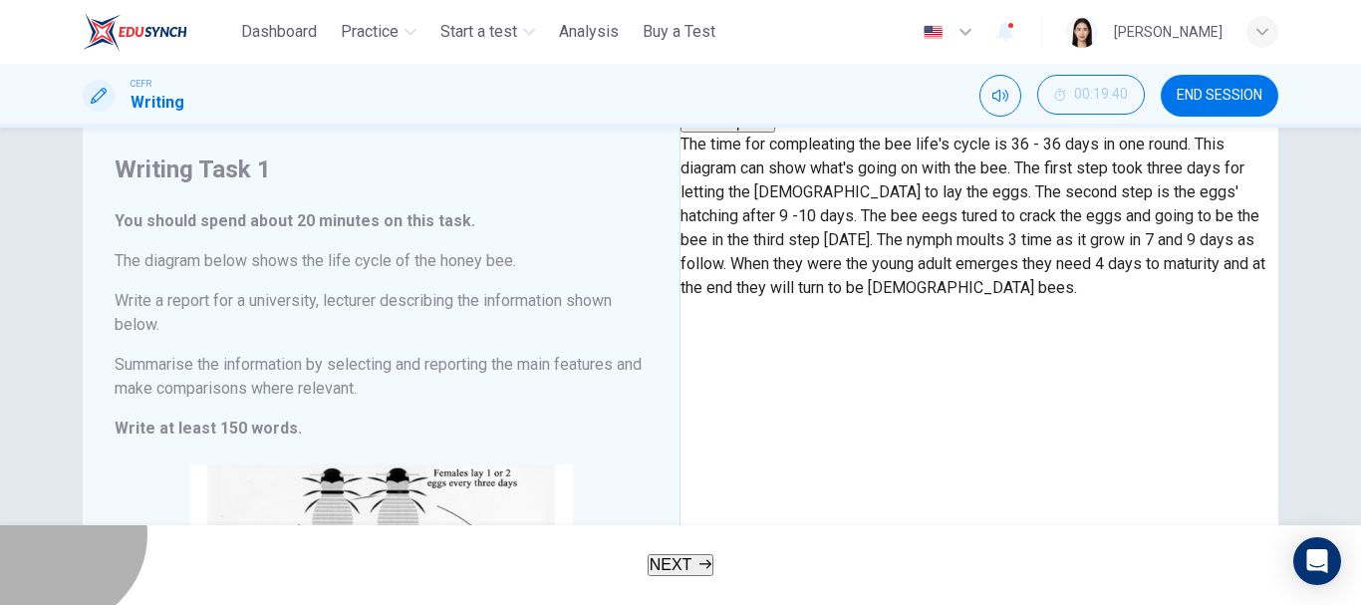  Describe the element at coordinates (157, 32) in the screenshot. I see `a: ELTC logo` at that location.